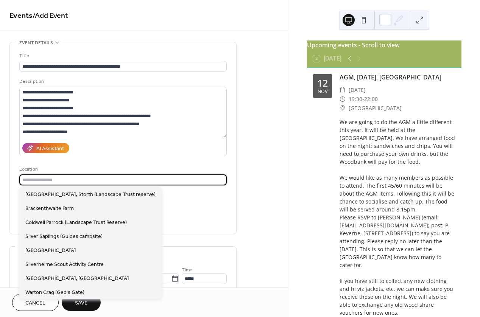  What do you see at coordinates (371, 99) in the screenshot?
I see `span: 22:00` at bounding box center [371, 99].